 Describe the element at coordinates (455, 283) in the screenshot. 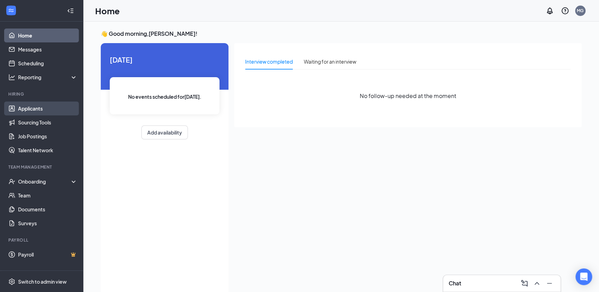

I see `h3: Chat` at that location.